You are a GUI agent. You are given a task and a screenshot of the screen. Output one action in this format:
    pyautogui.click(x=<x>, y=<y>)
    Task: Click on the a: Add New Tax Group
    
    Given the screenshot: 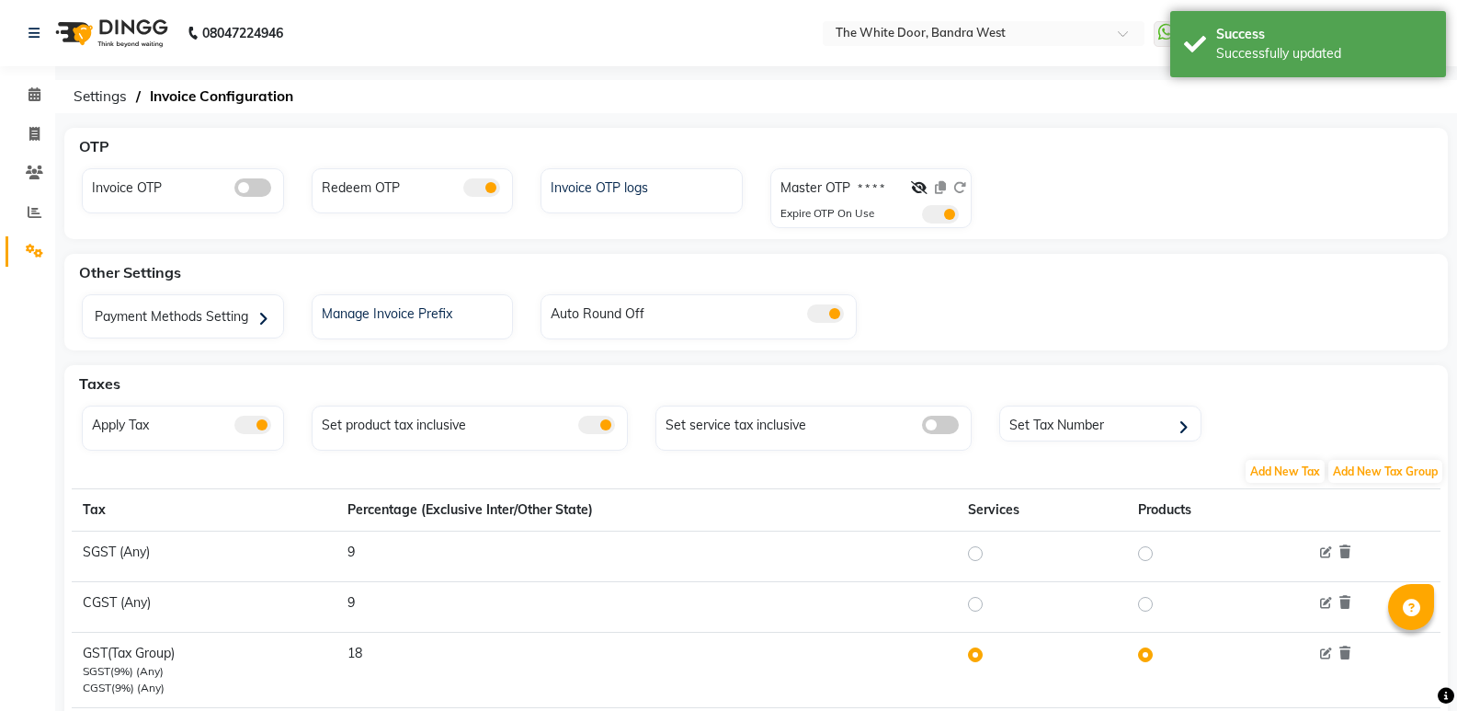 What is the action you would take?
    pyautogui.click(x=1385, y=471)
    